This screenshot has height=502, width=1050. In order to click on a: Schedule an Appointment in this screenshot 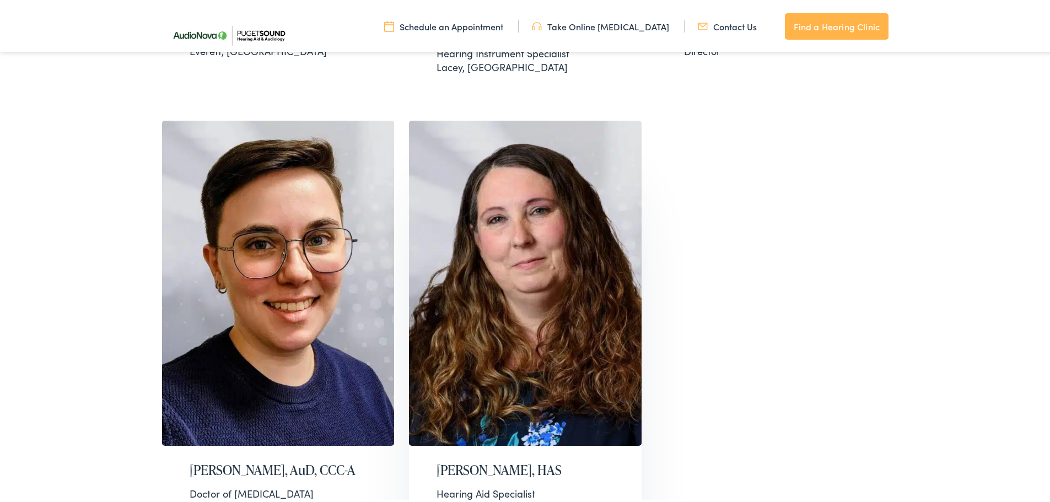, I will do `click(444, 24)`.